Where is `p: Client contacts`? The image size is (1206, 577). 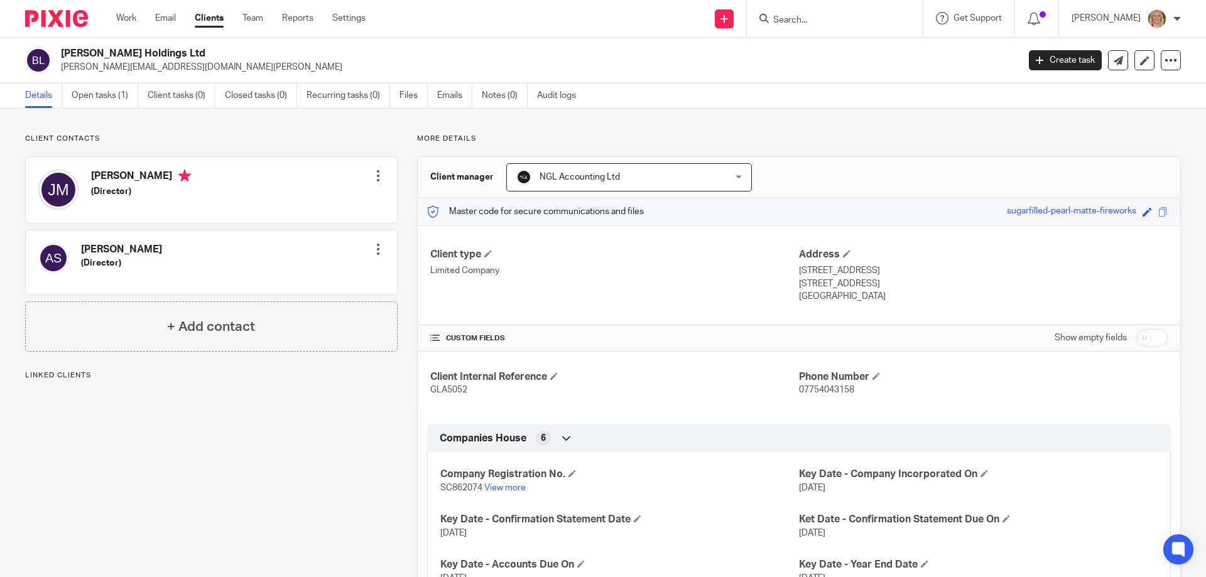 p: Client contacts is located at coordinates (211, 139).